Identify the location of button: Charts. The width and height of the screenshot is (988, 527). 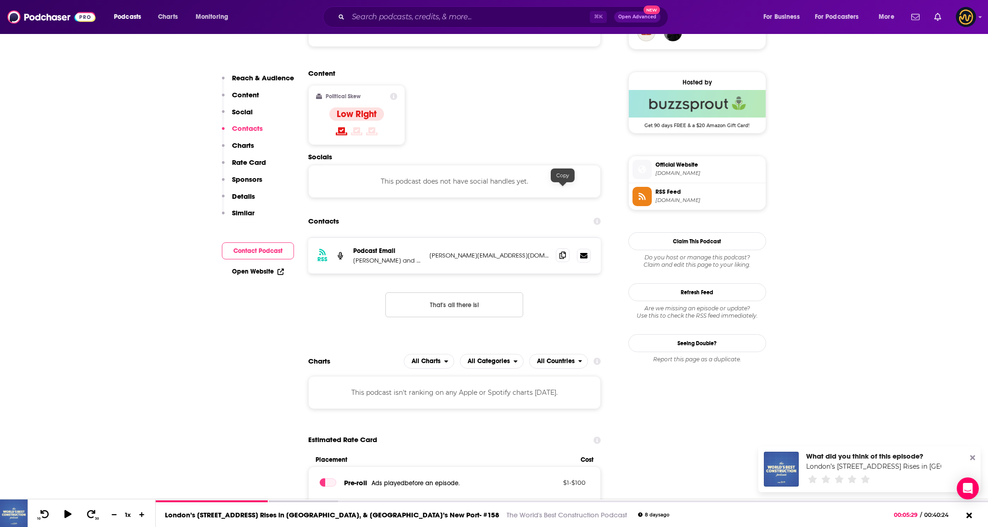
(238, 149).